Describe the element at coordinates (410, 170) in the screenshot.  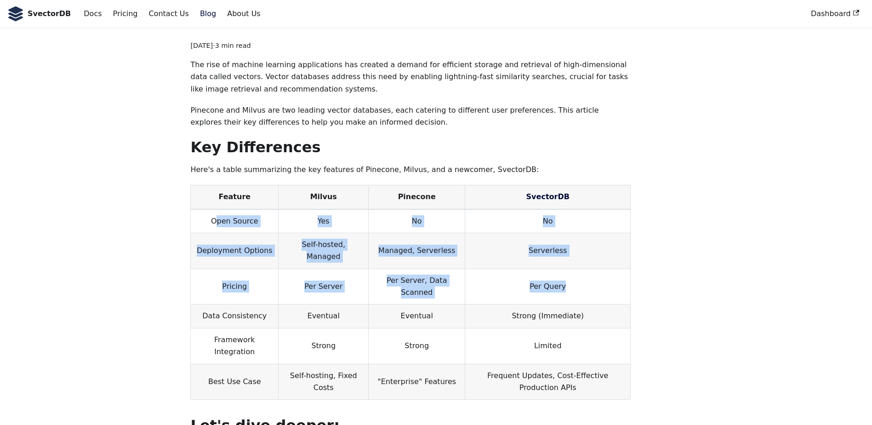
I see `p: Here's a table summarizing the key features of Pinecone, Milvus, and a newcomer, SvectorDB:` at that location.